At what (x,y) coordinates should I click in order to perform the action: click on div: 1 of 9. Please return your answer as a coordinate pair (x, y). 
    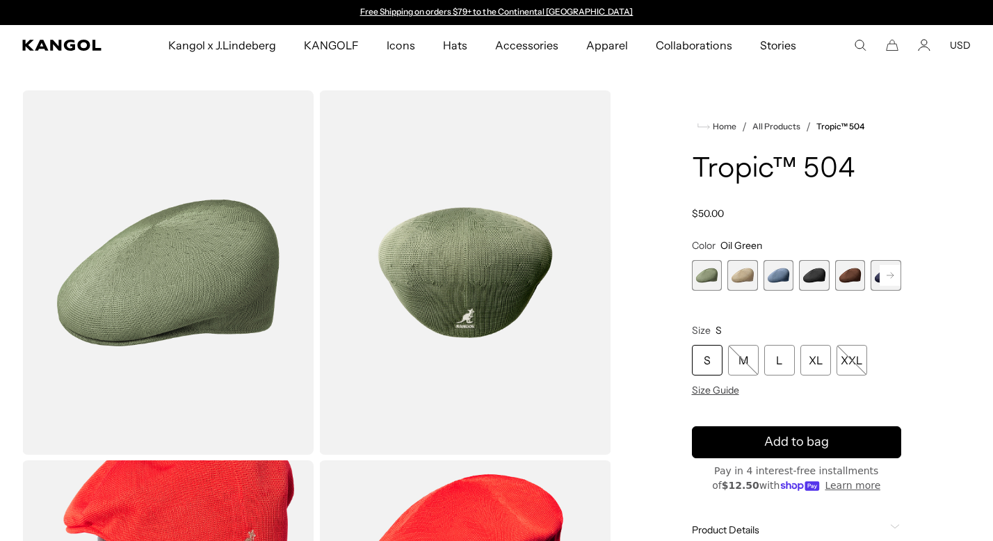
    Looking at the image, I should click on (707, 275).